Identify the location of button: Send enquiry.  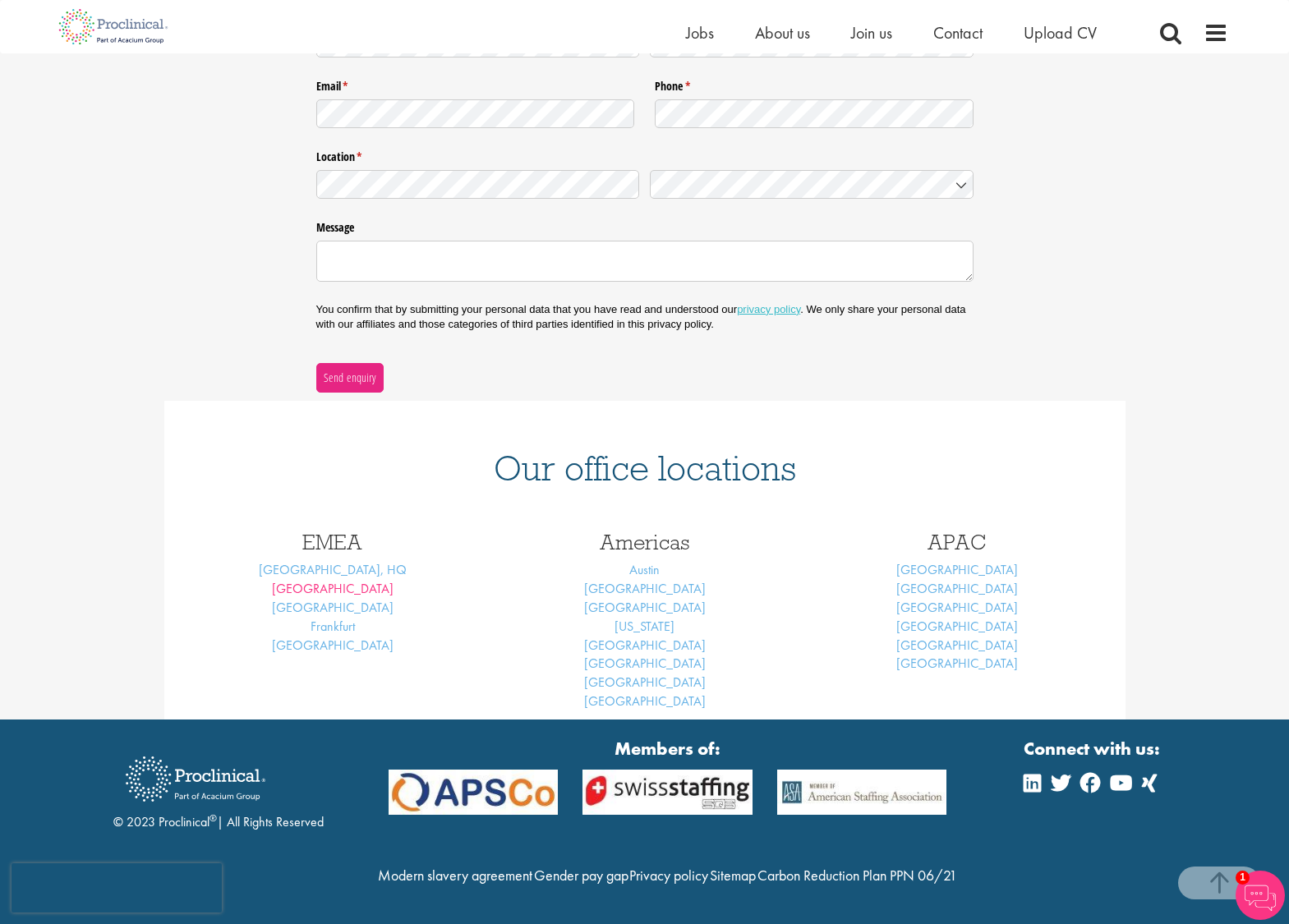
(350, 378).